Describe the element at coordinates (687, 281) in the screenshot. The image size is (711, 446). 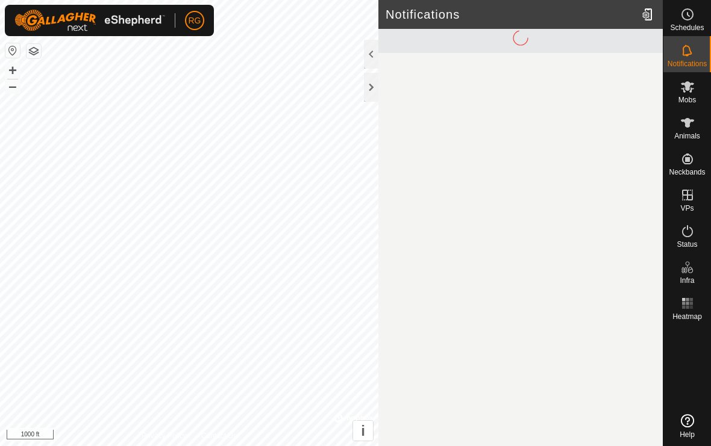
I see `span: Infra` at that location.